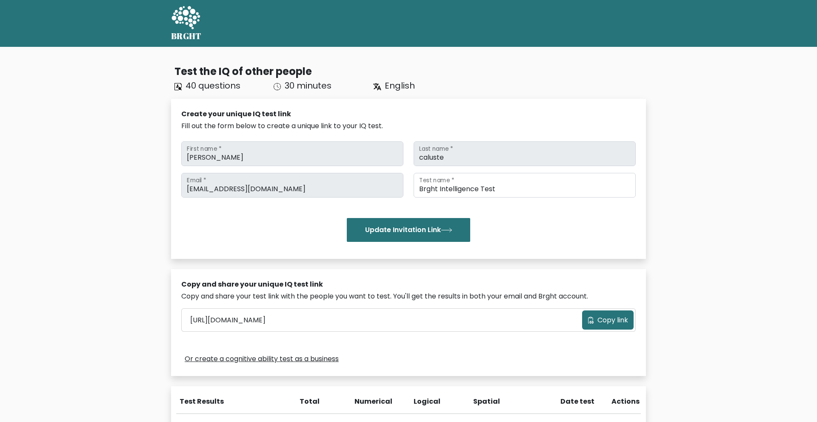 The width and height of the screenshot is (817, 422). Describe the element at coordinates (525, 154) in the screenshot. I see `input: Last name` at that location.